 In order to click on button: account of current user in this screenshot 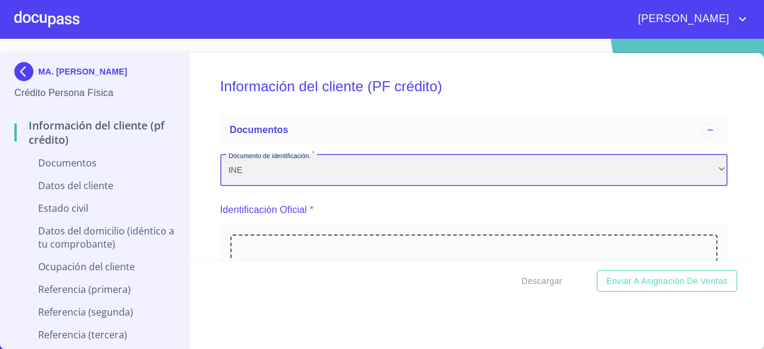, I will do `click(690, 19)`.